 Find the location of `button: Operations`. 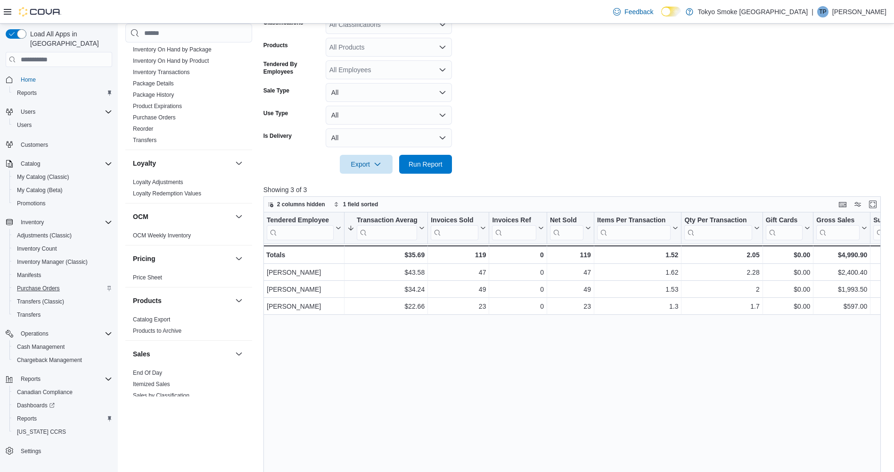

button: Operations is located at coordinates (34, 333).